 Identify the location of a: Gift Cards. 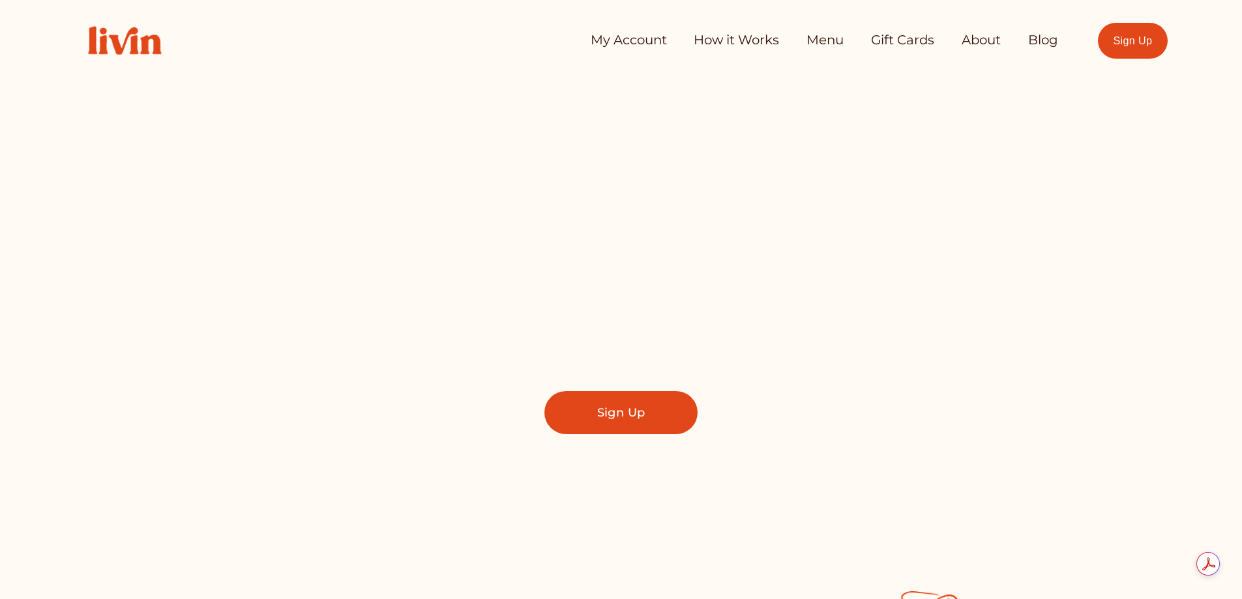
(903, 40).